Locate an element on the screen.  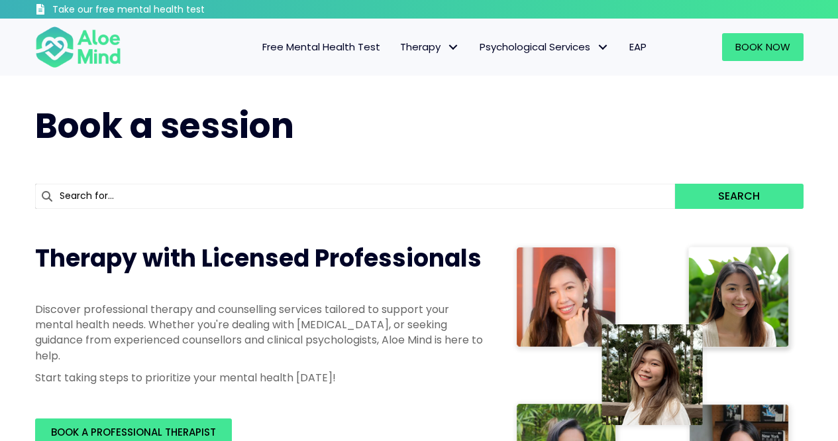
span: Psychological Services is located at coordinates (545, 46).